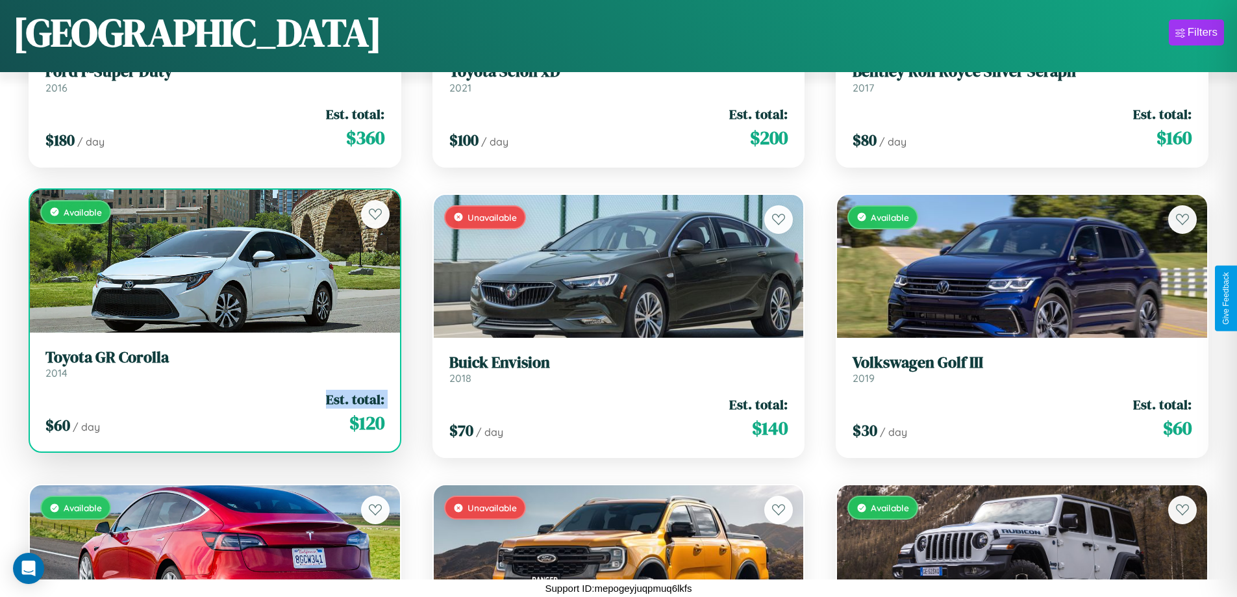  What do you see at coordinates (215, 71) in the screenshot?
I see `h3: Ford F-Super Duty` at bounding box center [215, 71].